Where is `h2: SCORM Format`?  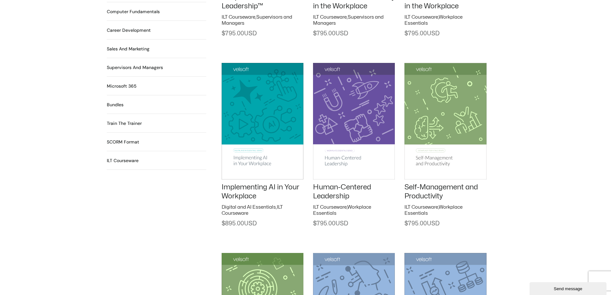
h2: SCORM Format is located at coordinates (123, 142).